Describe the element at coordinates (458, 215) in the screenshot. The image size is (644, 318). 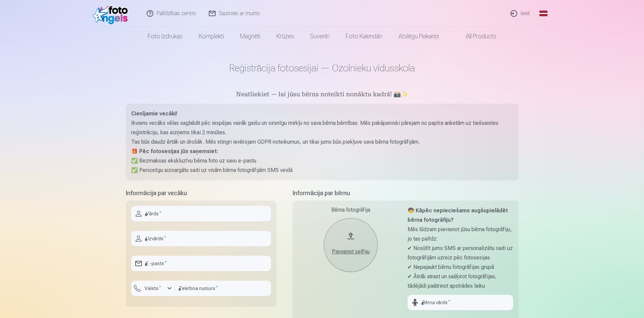
I see `strong: 🧒 Kāpēc nepieciešams augšupielādēt bērna fotogrāfiju?` at that location.